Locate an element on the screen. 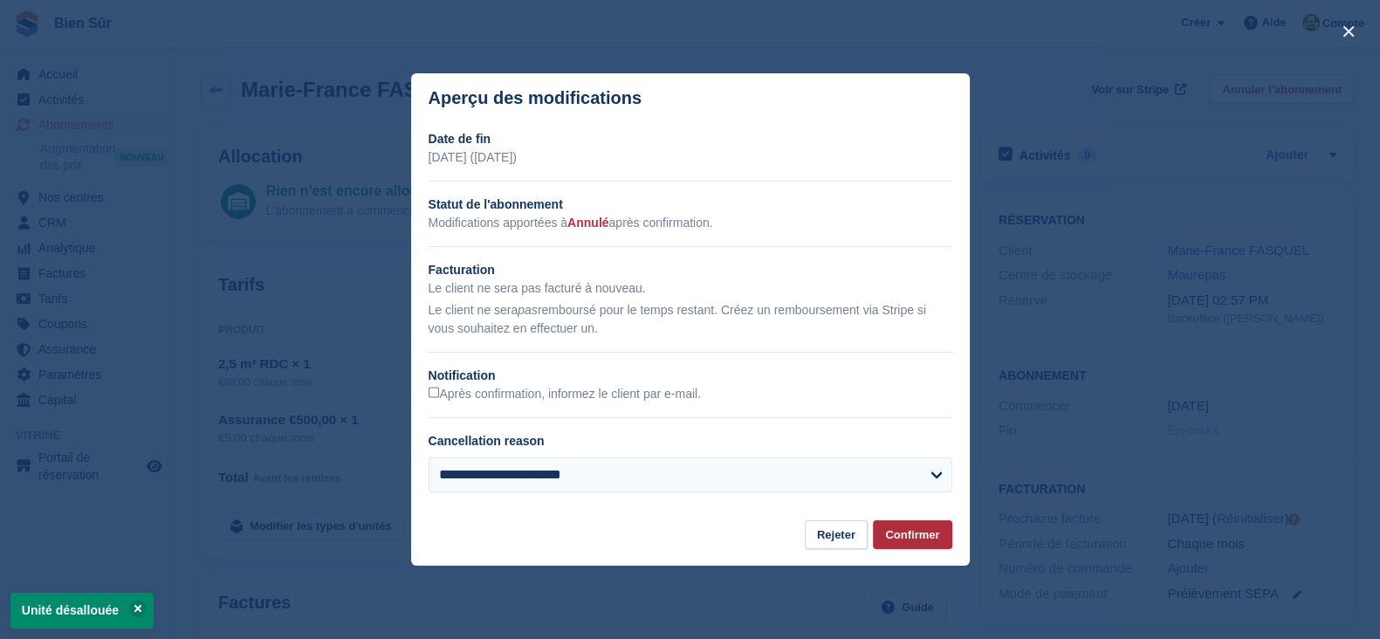  span: Annulé is located at coordinates (587, 223).